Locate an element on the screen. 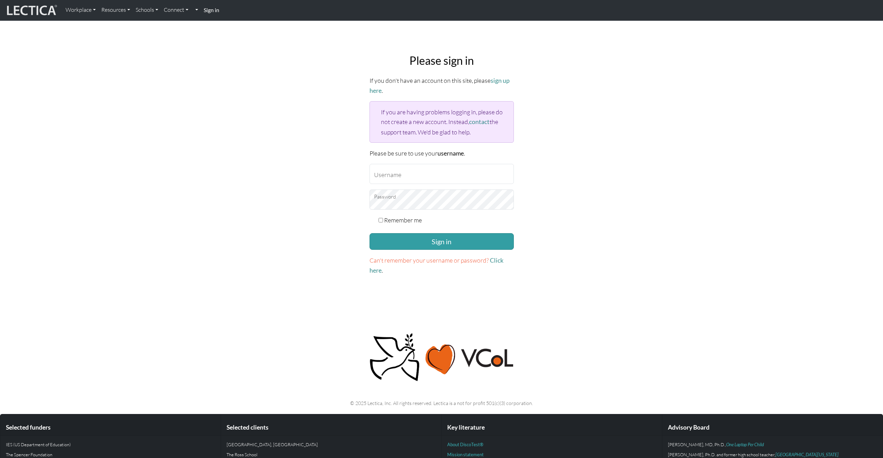  a: Resources is located at coordinates (115, 10).